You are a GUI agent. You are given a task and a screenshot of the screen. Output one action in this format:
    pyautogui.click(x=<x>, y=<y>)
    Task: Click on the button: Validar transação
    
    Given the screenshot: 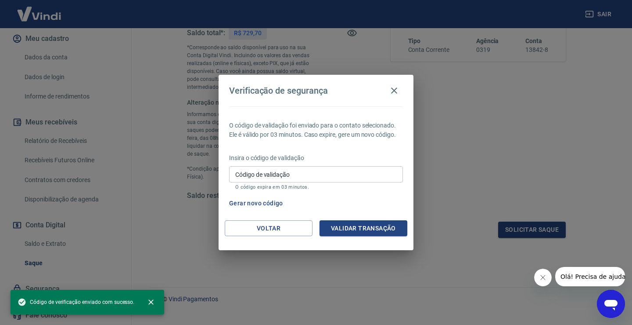 What is the action you would take?
    pyautogui.click(x=364, y=228)
    